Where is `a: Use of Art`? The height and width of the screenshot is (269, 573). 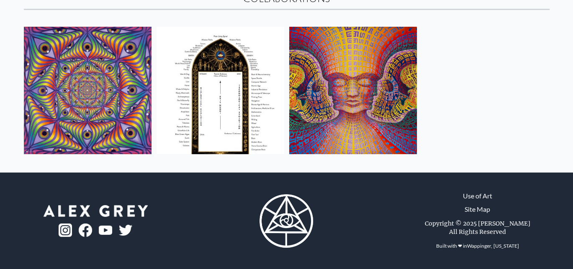 a: Use of Art is located at coordinates (477, 196).